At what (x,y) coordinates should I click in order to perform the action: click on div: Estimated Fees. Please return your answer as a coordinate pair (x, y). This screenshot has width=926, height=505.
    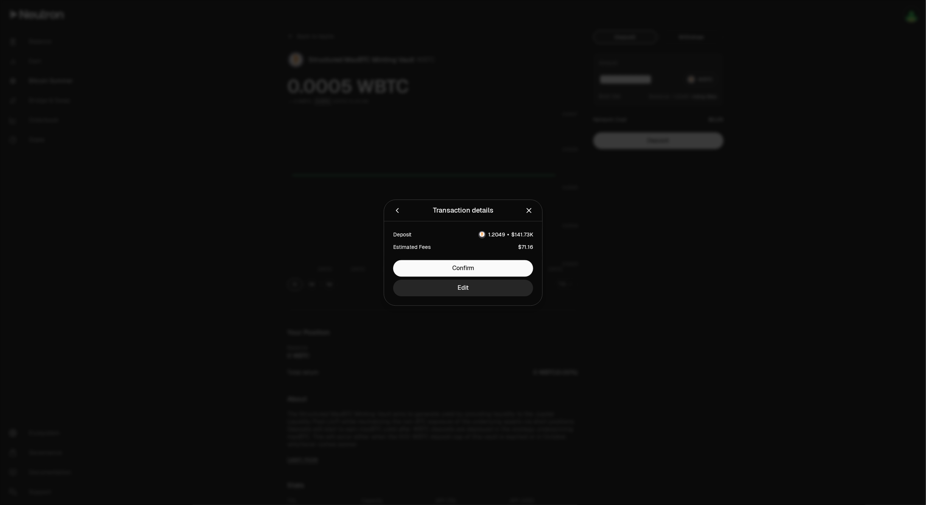
    Looking at the image, I should click on (412, 247).